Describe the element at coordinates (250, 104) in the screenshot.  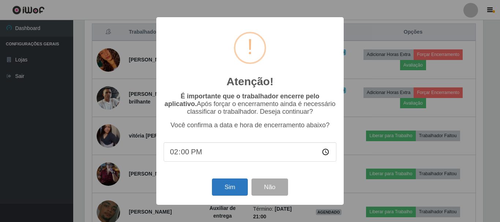
I see `p: Após forçar o encerramento ainda é necessário classificar o trabalhador. Deseja continuar?` at that location.